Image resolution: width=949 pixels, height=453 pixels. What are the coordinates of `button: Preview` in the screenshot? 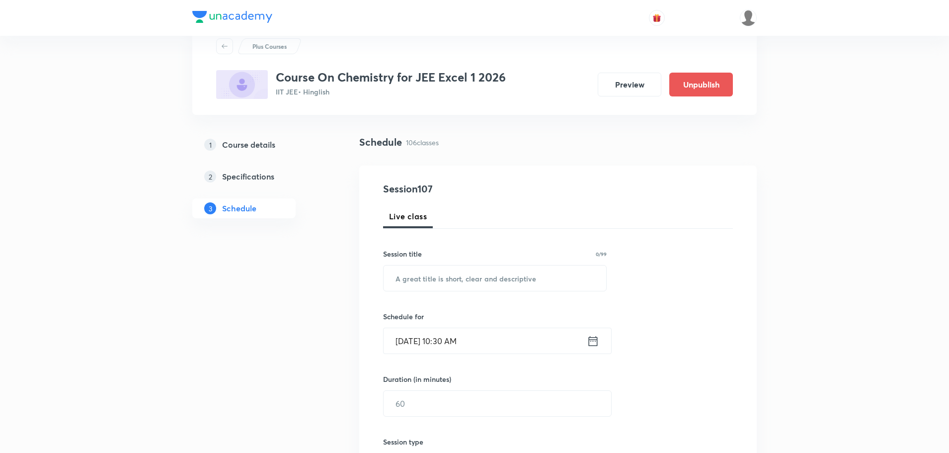 It's located at (629, 84).